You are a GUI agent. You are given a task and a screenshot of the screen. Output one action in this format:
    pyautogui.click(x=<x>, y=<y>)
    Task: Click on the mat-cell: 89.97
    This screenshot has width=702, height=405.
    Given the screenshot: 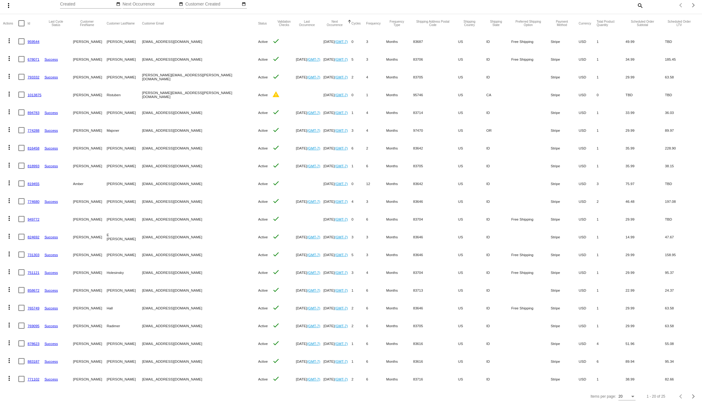 What is the action you would take?
    pyautogui.click(x=682, y=130)
    